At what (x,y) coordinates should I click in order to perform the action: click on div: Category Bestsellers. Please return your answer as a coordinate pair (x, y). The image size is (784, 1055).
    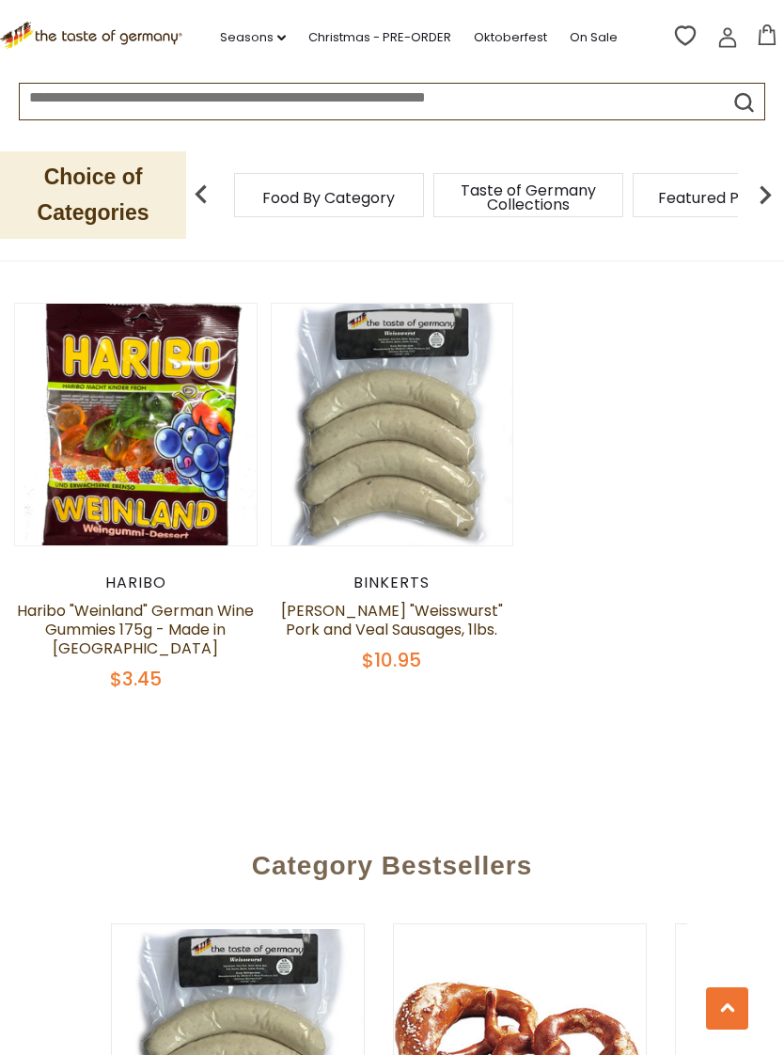
    Looking at the image, I should click on (392, 861).